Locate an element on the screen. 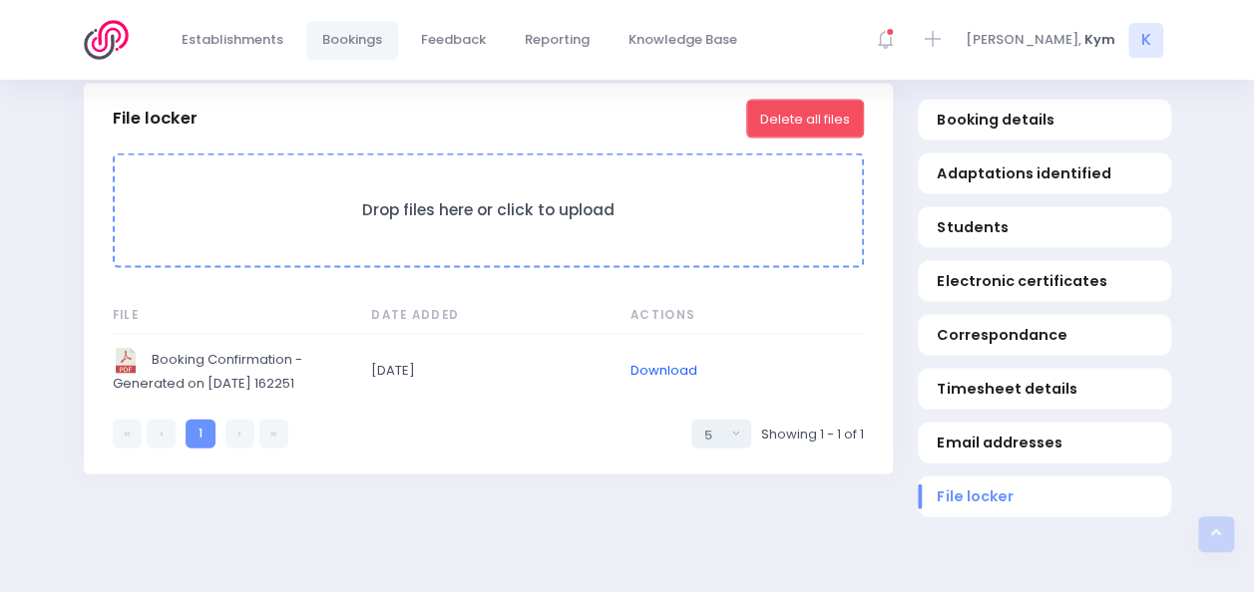  a: 1 is located at coordinates (199, 434).